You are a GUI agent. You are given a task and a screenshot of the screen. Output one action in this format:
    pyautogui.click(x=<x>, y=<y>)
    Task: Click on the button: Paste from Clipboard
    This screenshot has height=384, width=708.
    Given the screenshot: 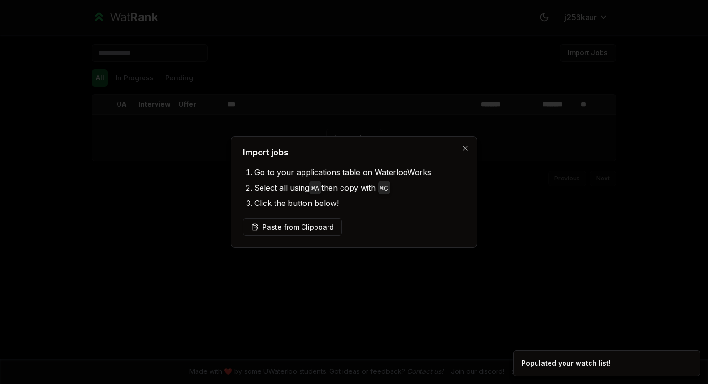 What is the action you would take?
    pyautogui.click(x=292, y=227)
    